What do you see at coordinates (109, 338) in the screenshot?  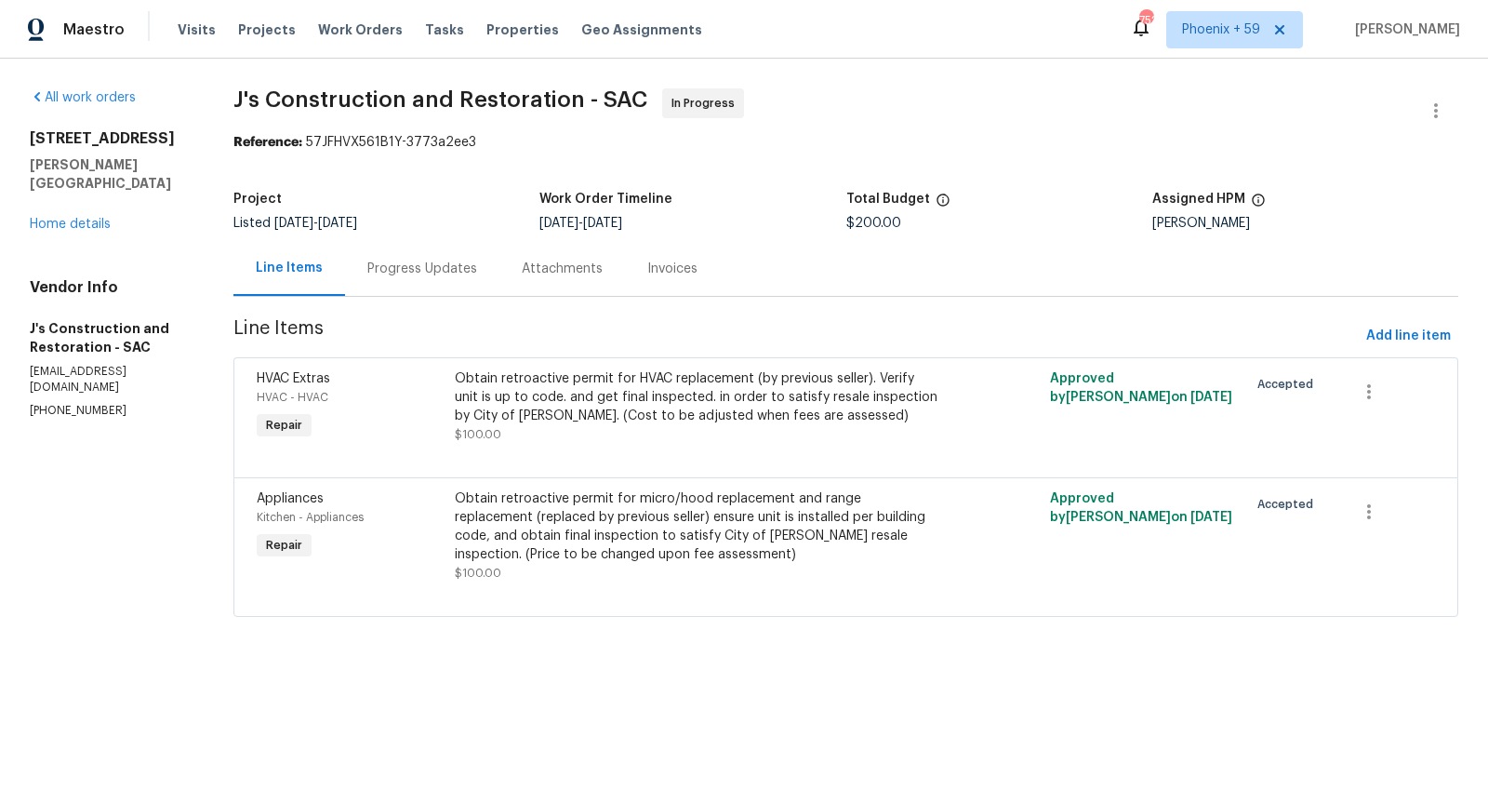 I see `h5: J's Construction and Restoration - SAC` at bounding box center [109, 338].